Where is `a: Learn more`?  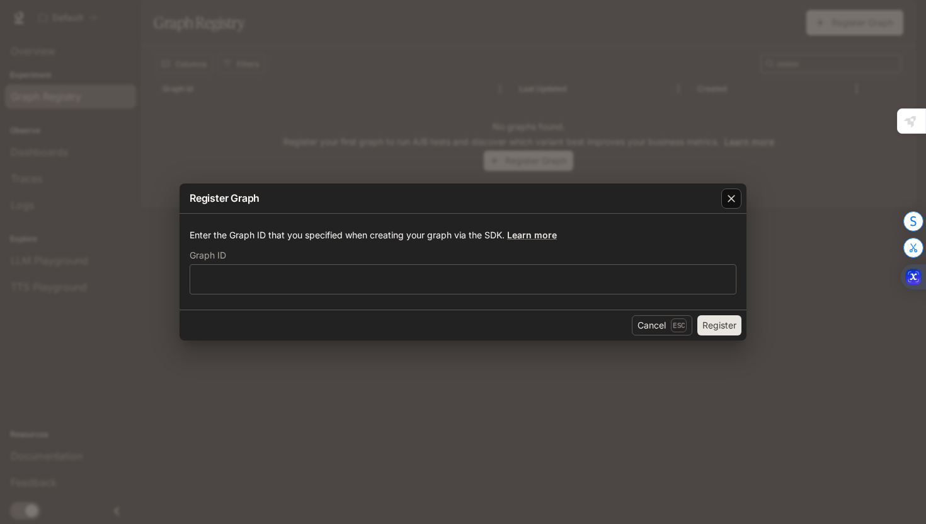 a: Learn more is located at coordinates (532, 234).